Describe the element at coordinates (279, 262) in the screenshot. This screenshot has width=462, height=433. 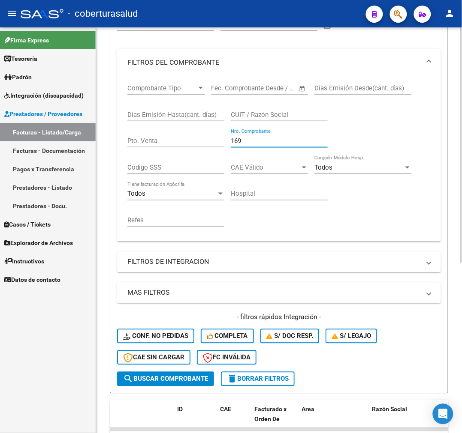
I see `mat-expansion-panel-header: FILTROS DE INTEGRACION` at that location.